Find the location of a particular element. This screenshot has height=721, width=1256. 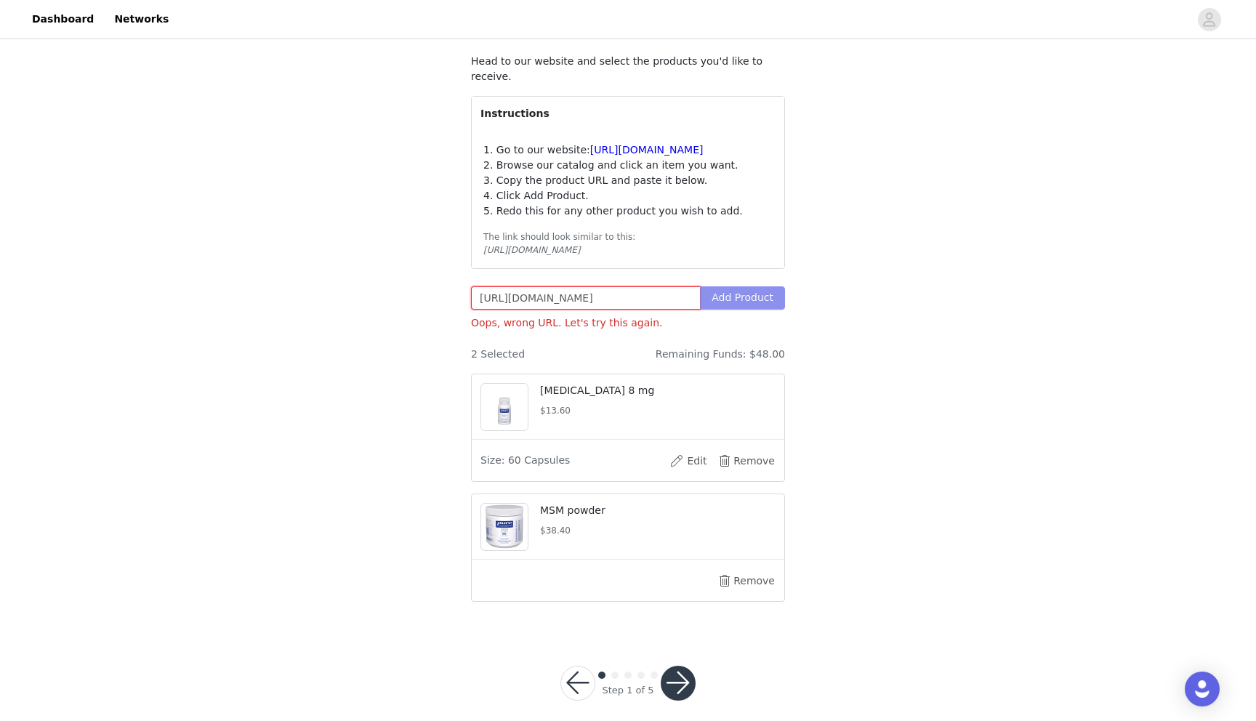

div: Instructions is located at coordinates (628, 113).